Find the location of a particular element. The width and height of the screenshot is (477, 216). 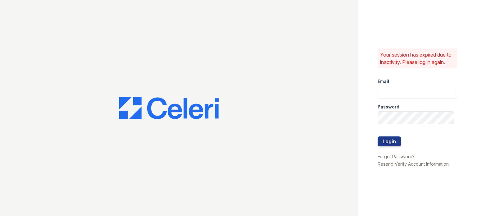

a: Forgot Password? is located at coordinates (396, 156).